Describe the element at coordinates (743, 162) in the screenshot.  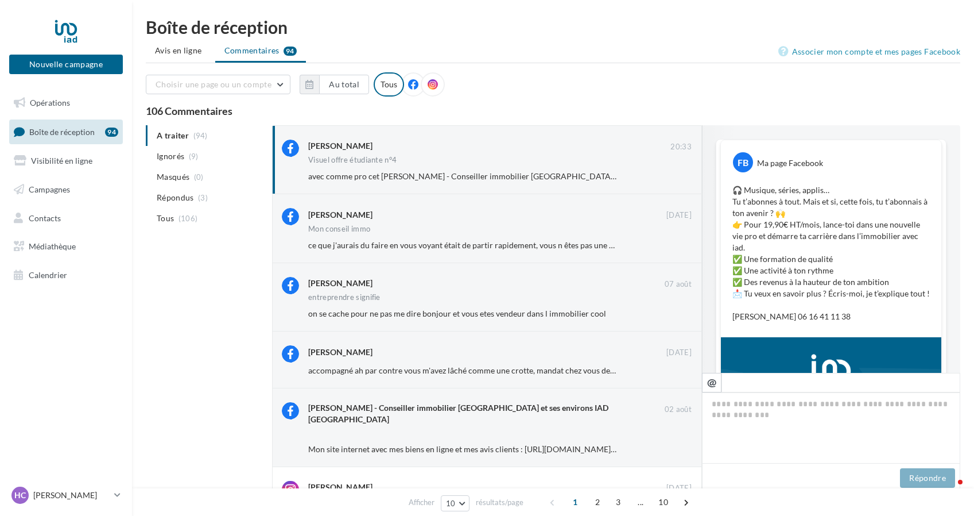
I see `div: FB` at that location.